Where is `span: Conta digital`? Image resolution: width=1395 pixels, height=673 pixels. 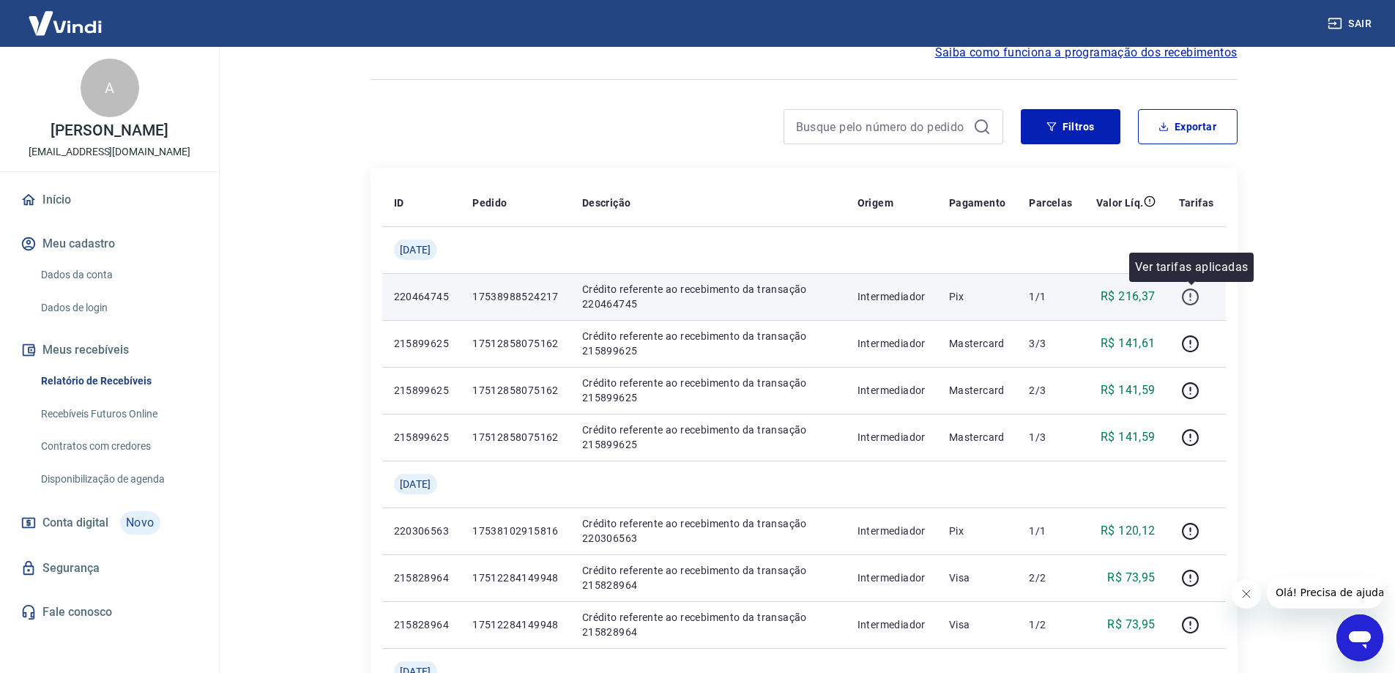
span: Conta digital is located at coordinates (75, 523).